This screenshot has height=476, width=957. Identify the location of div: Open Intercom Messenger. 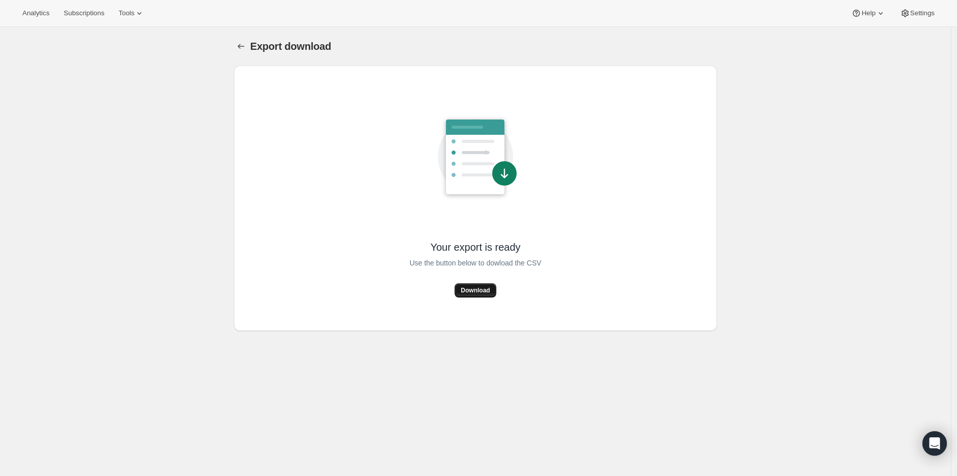
(935, 443).